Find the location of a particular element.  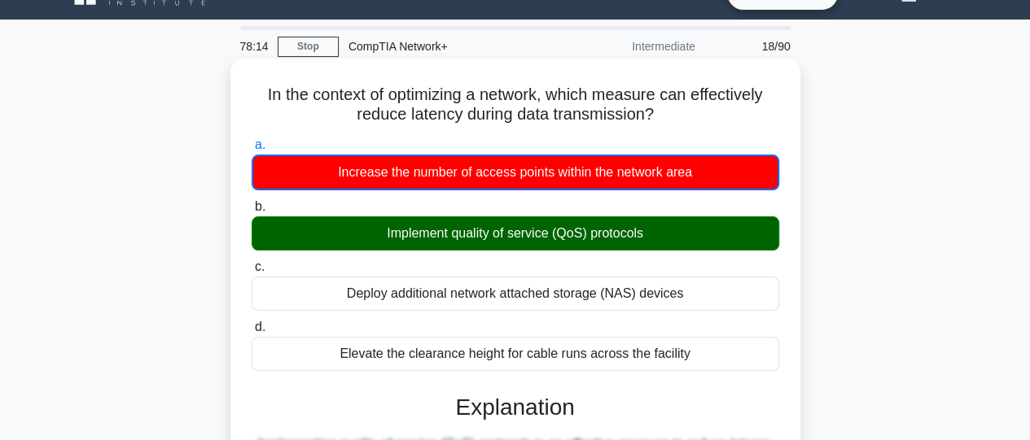

span: b. is located at coordinates (260, 206).